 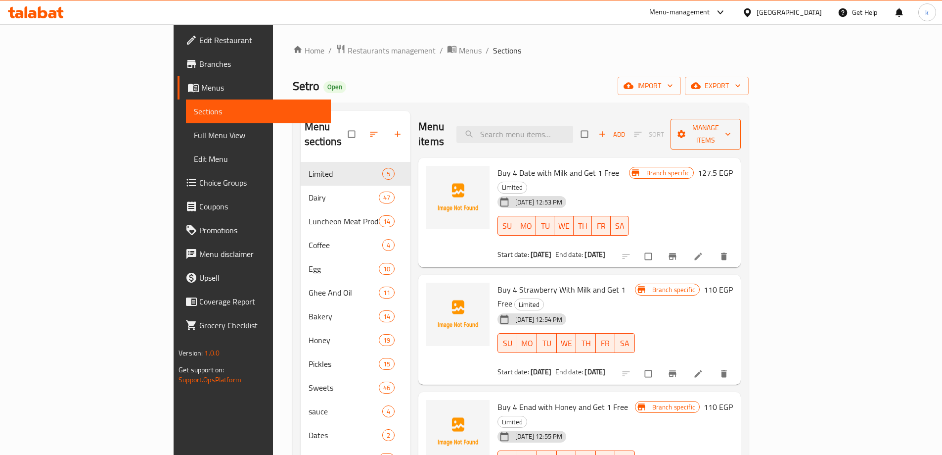 What do you see at coordinates (356, 411) in the screenshot?
I see `div: sauce4` at bounding box center [356, 411].